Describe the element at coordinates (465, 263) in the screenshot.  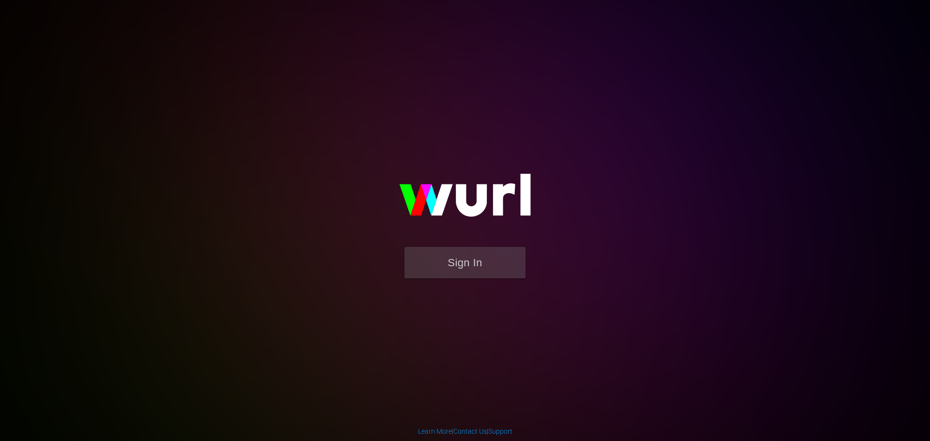
I see `button: Sign In` at that location.